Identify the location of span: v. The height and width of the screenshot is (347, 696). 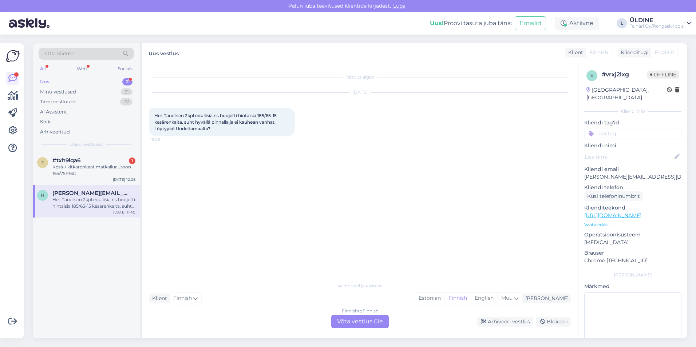
(592, 75).